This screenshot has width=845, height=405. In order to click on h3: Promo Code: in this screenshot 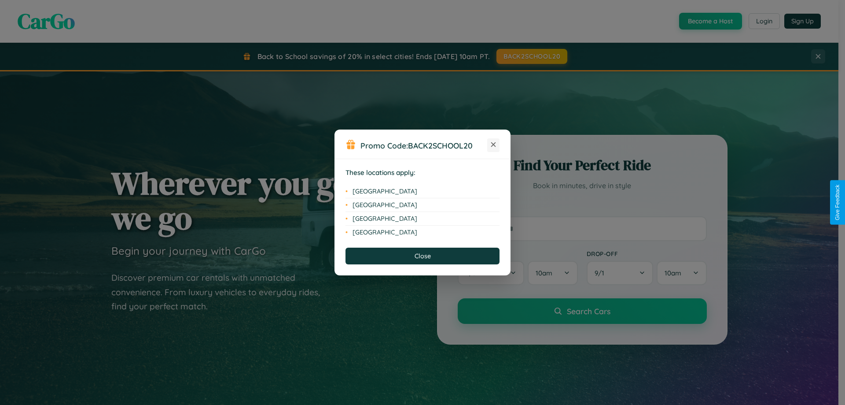, I will do `click(424, 145)`.